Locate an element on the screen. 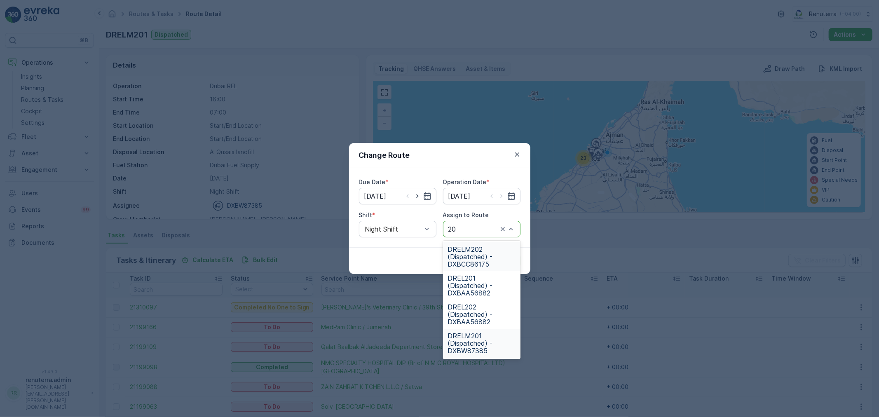 The height and width of the screenshot is (417, 879). label: Shift is located at coordinates (366, 215).